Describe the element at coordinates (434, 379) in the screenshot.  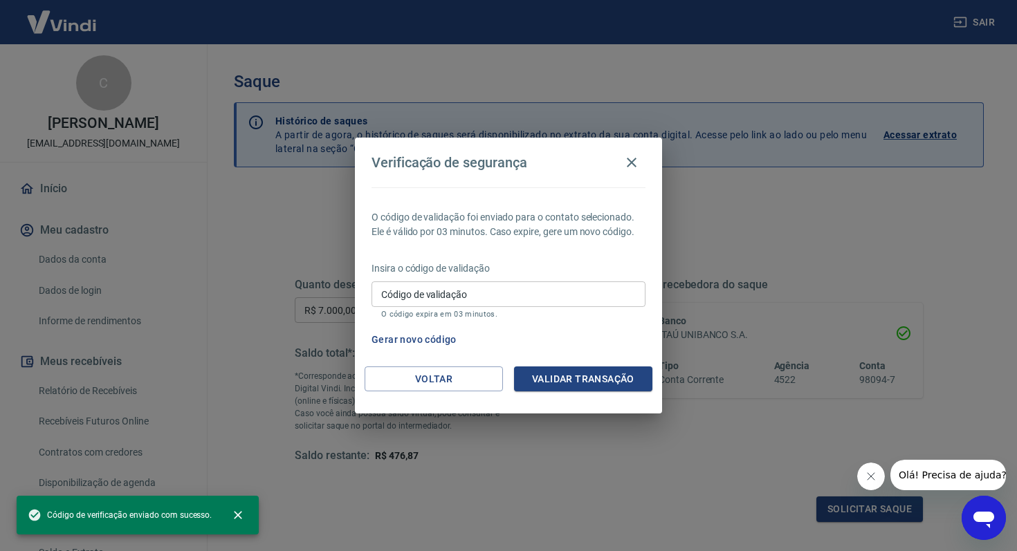
I see `button: Voltar` at that location.